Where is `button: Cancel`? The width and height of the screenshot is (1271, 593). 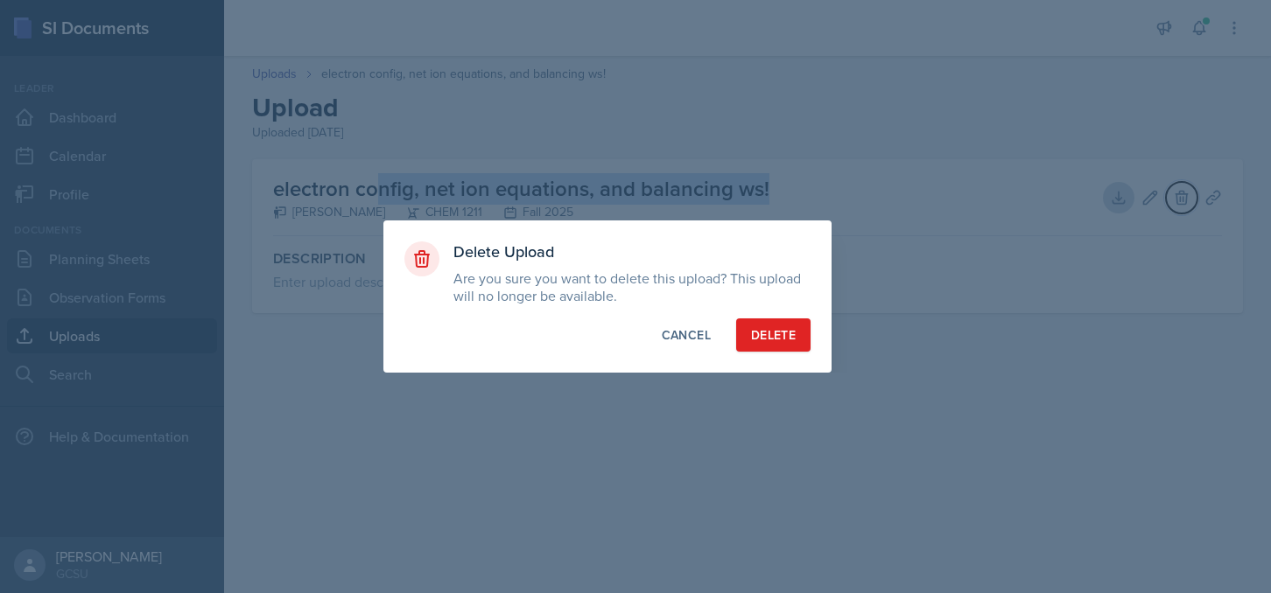 button: Cancel is located at coordinates (686, 335).